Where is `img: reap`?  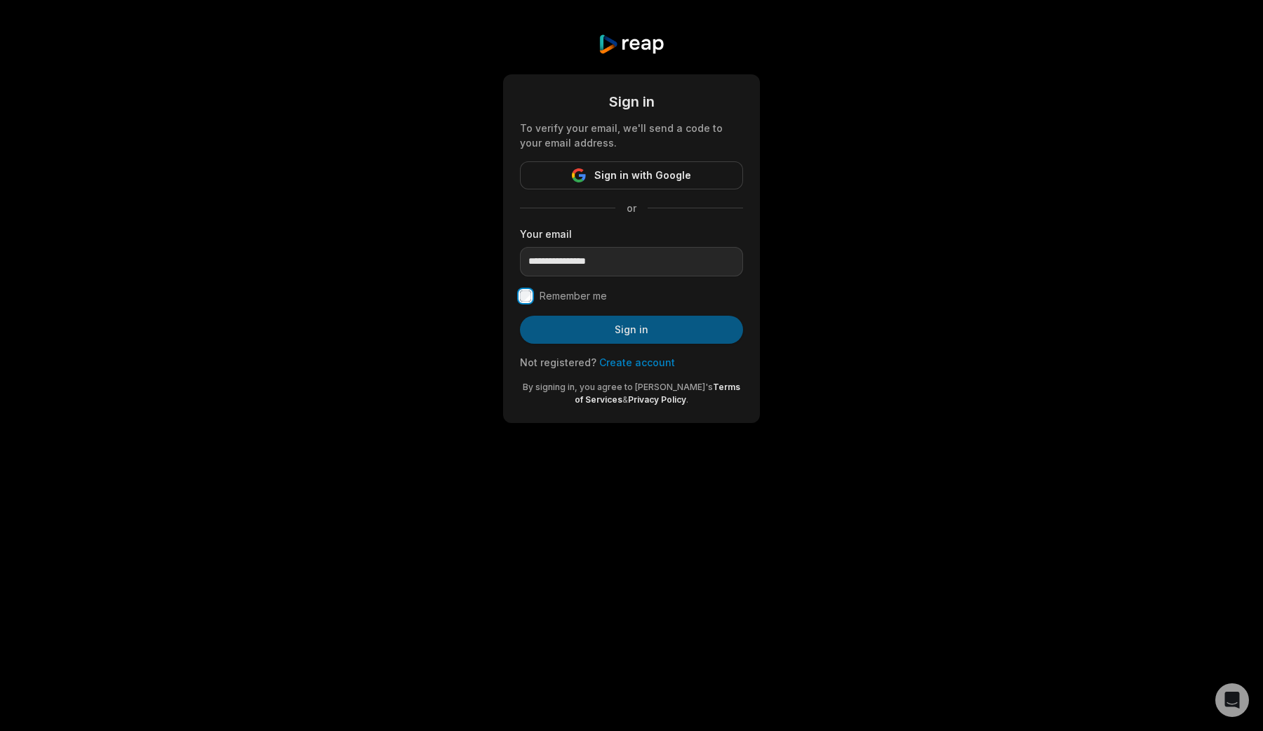
img: reap is located at coordinates (631, 44).